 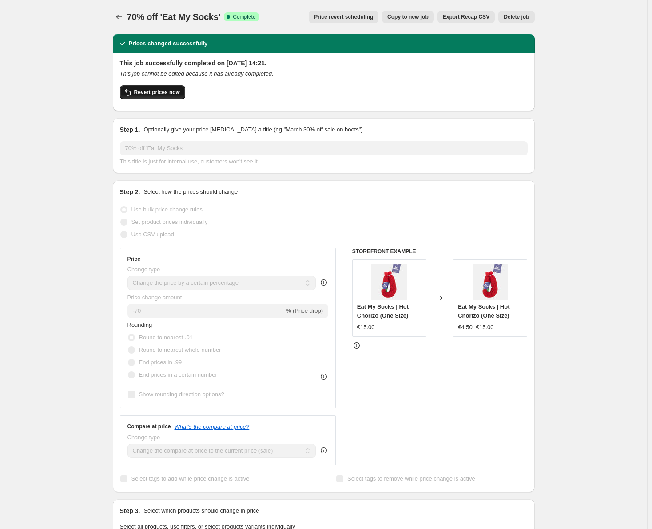 I want to click on span: This title is just for internal use, customers won't see it, so click(x=189, y=161).